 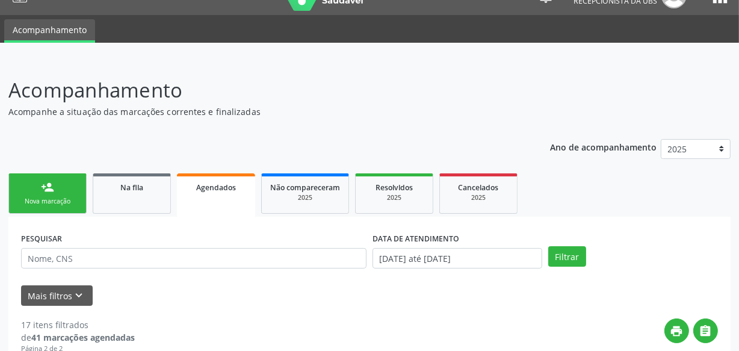 What do you see at coordinates (603, 146) in the screenshot?
I see `p: Ano de acompanhamento` at bounding box center [603, 146].